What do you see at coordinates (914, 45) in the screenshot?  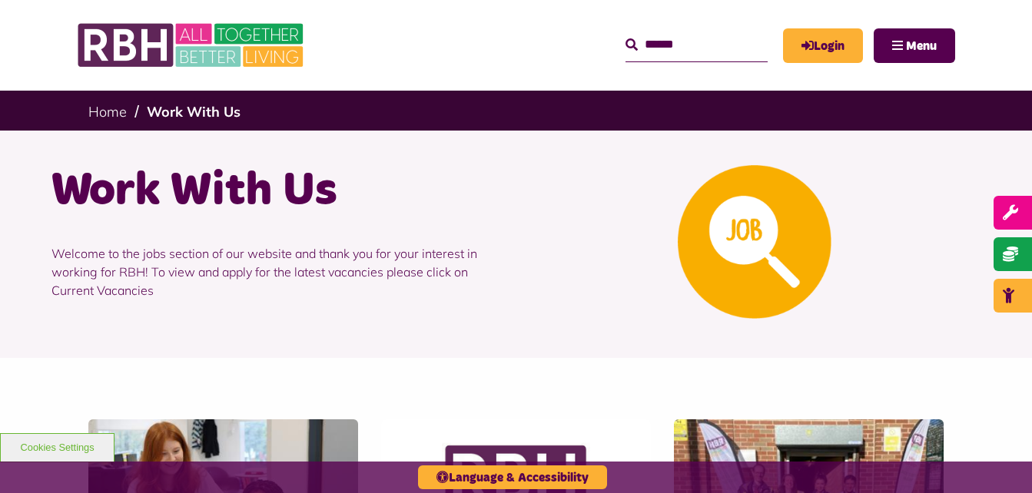 I see `button: Navigation` at bounding box center [914, 45].